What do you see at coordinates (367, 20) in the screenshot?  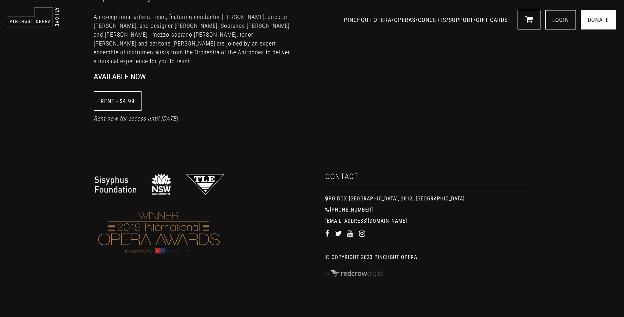 I see `a: PINCHGUT OPERA` at bounding box center [367, 20].